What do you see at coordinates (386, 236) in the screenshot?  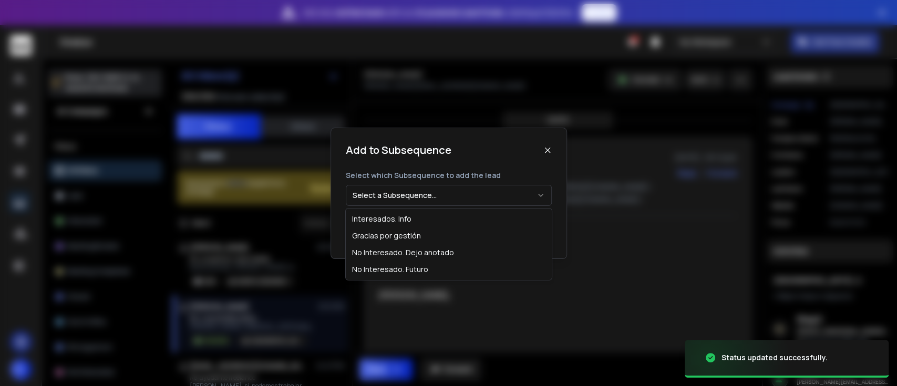 I see `div: Gracias por gestión` at bounding box center [386, 236].